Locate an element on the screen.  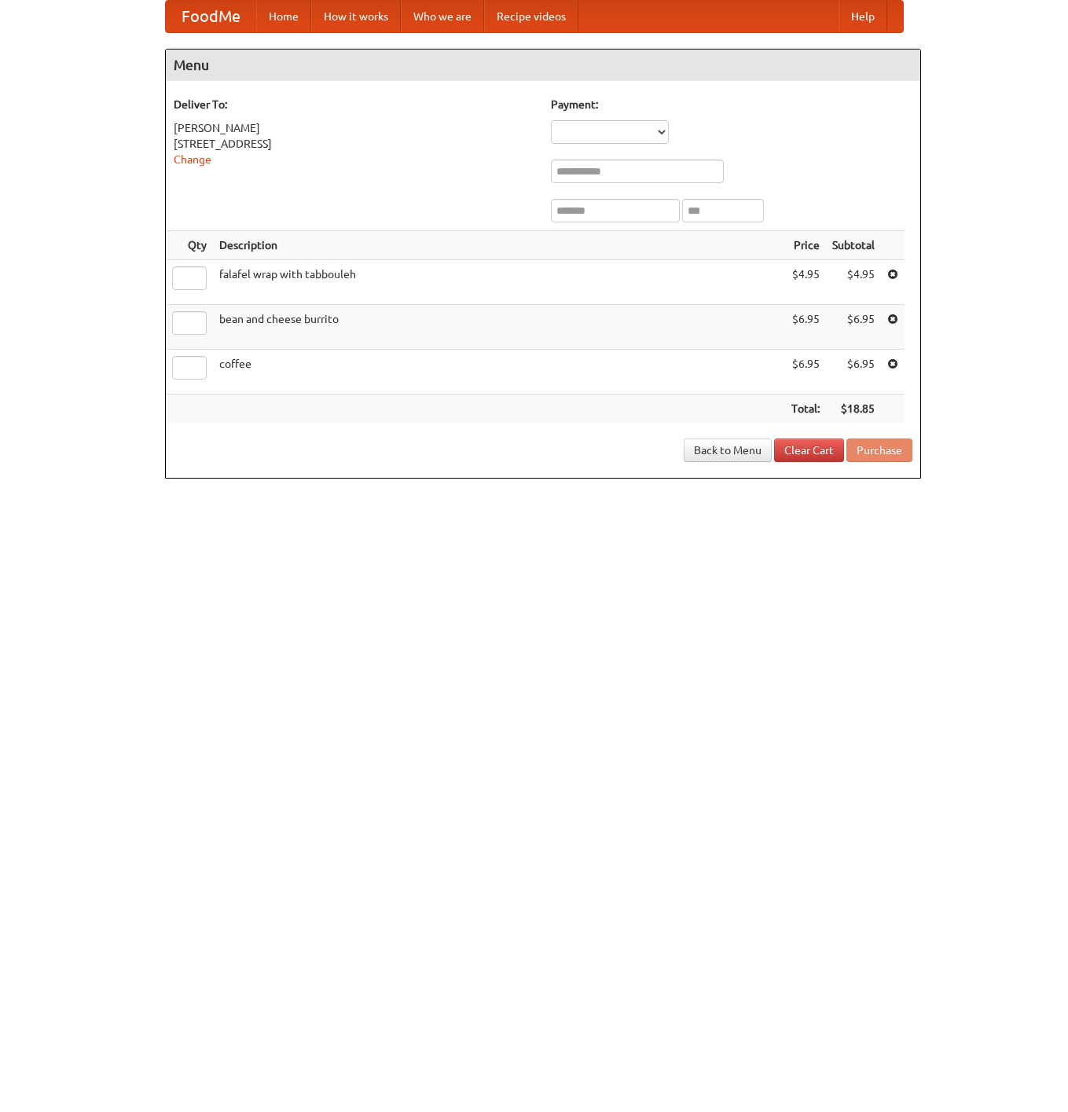
a: Recipe videos is located at coordinates (531, 16).